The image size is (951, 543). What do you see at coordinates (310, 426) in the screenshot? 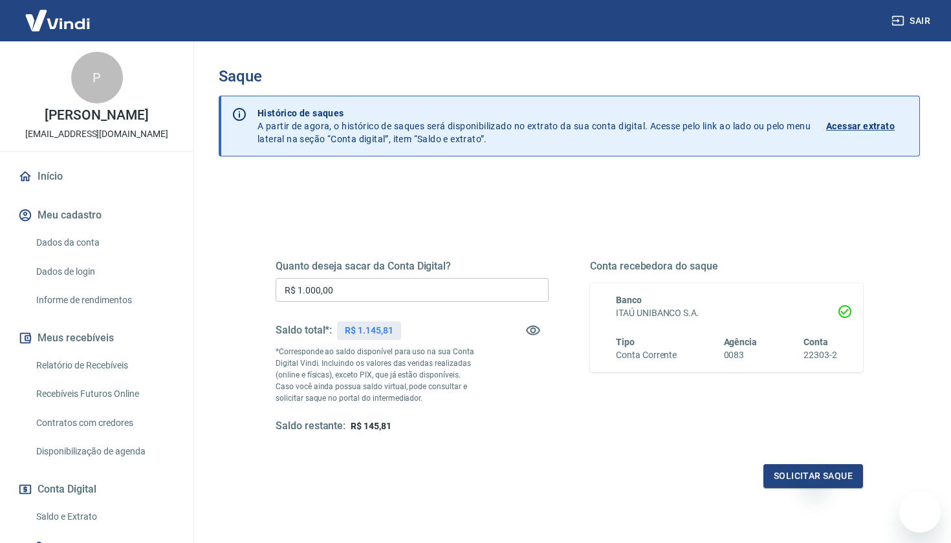
I see `h5: Saldo restante:` at bounding box center [310, 426].